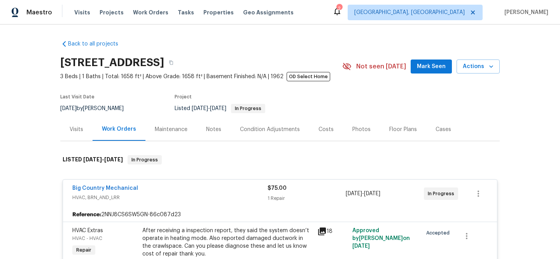 Image resolution: width=560 pixels, height=259 pixels. What do you see at coordinates (432, 67) in the screenshot?
I see `span: Mark Seen` at bounding box center [432, 67].